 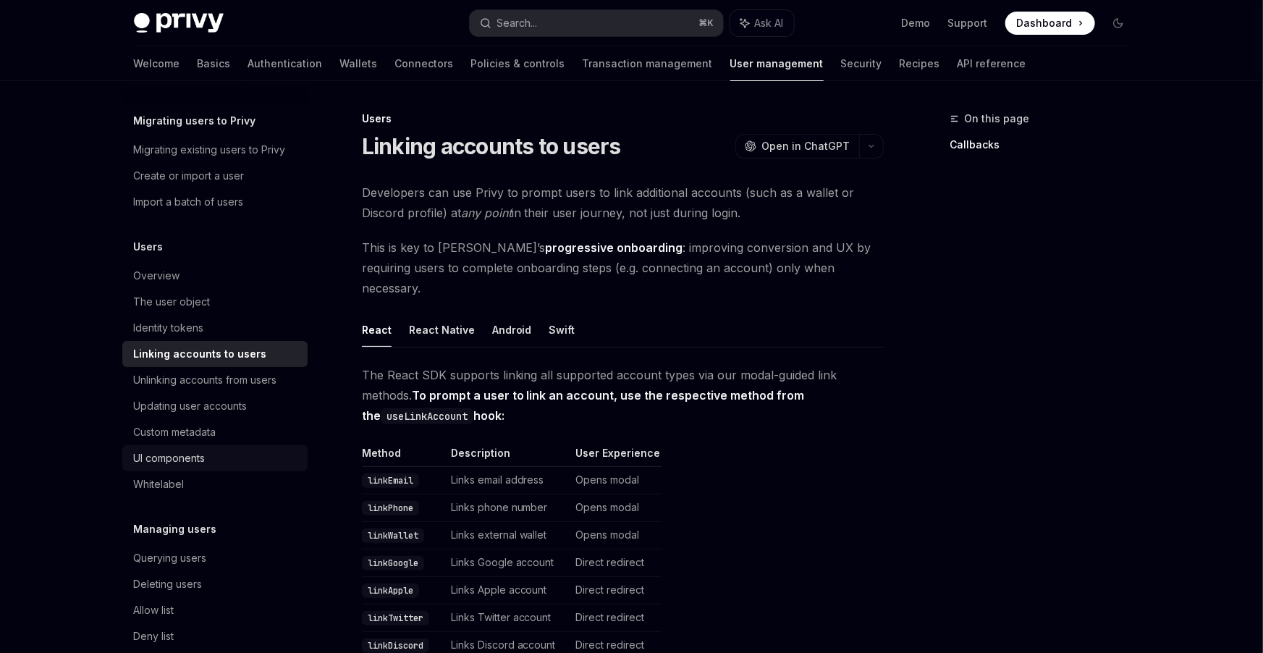 What do you see at coordinates (215, 150) in the screenshot?
I see `a: Migrating existing users to Privy` at bounding box center [215, 150].